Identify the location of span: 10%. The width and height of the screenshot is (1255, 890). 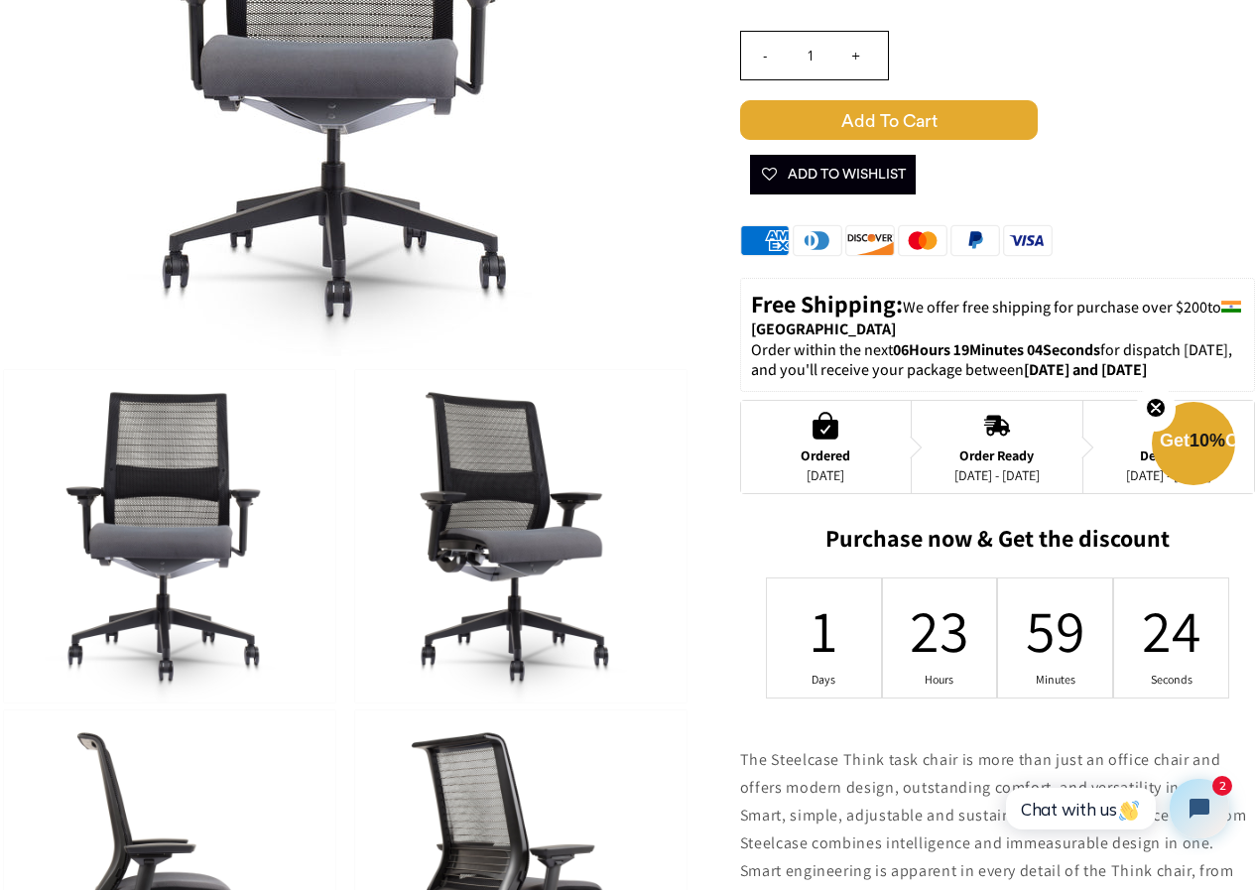
(1207, 440).